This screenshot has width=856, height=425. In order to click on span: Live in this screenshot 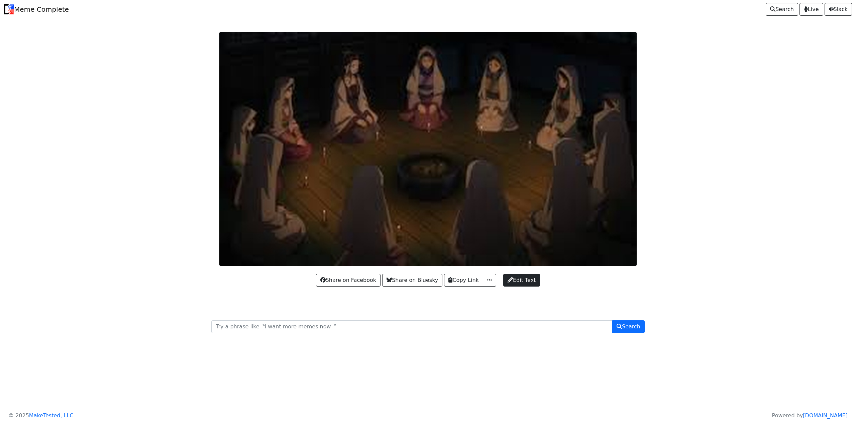, I will do `click(811, 9)`.